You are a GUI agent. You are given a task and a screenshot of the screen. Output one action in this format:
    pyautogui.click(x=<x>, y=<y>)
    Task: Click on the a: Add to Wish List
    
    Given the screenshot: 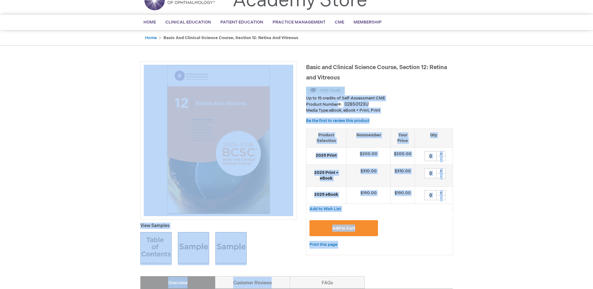 What is the action you would take?
    pyautogui.click(x=325, y=209)
    